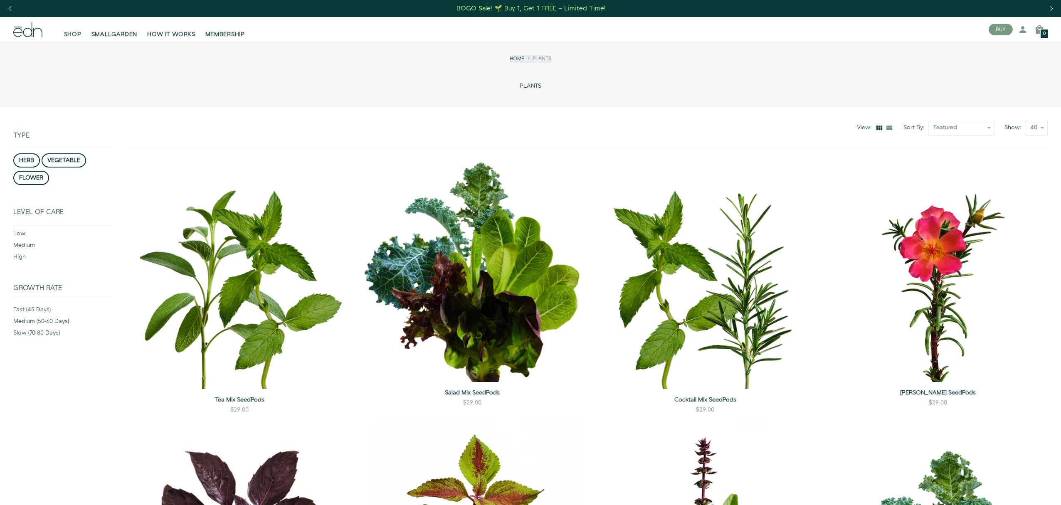 The height and width of the screenshot is (505, 1061). What do you see at coordinates (239, 276) in the screenshot?
I see `img: Tea Mix SeedPods` at bounding box center [239, 276].